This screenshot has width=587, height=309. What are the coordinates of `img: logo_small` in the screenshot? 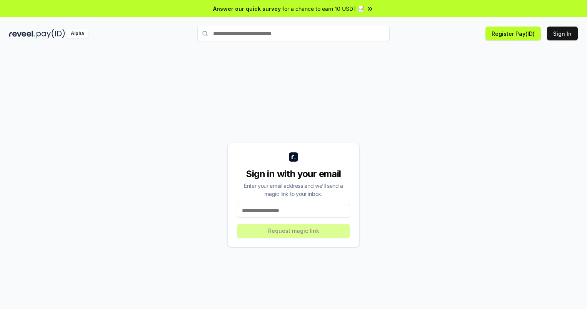 It's located at (293, 157).